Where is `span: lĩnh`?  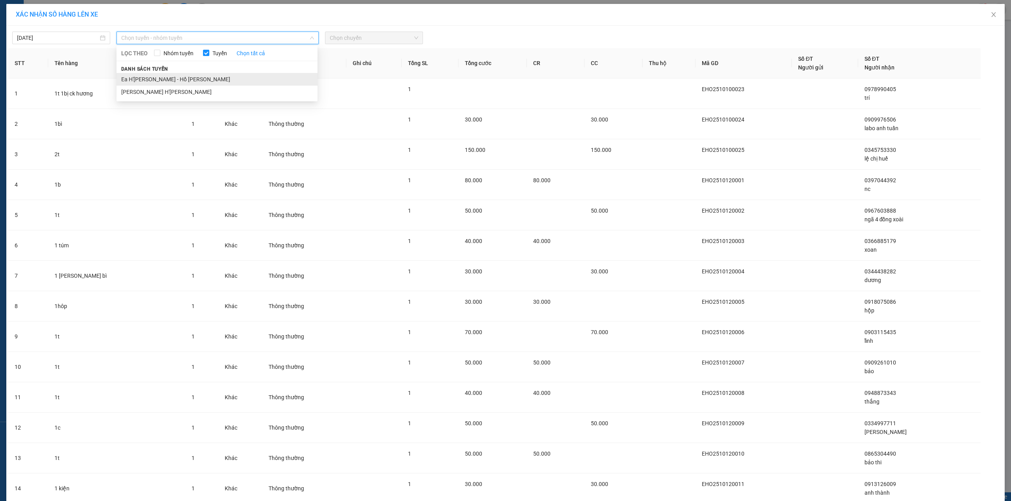 span: lĩnh is located at coordinates (868, 341).